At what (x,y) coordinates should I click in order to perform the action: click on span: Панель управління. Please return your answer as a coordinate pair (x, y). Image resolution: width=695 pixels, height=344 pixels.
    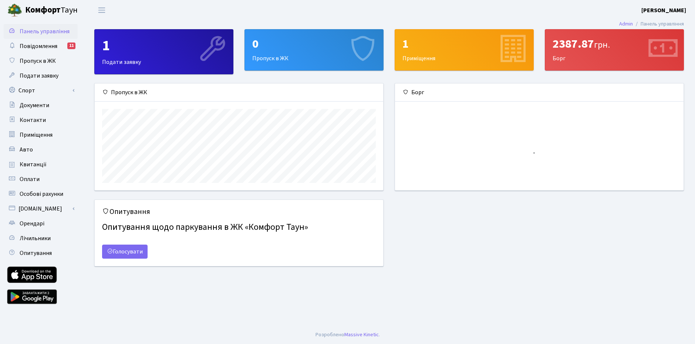
    Looking at the image, I should click on (44, 31).